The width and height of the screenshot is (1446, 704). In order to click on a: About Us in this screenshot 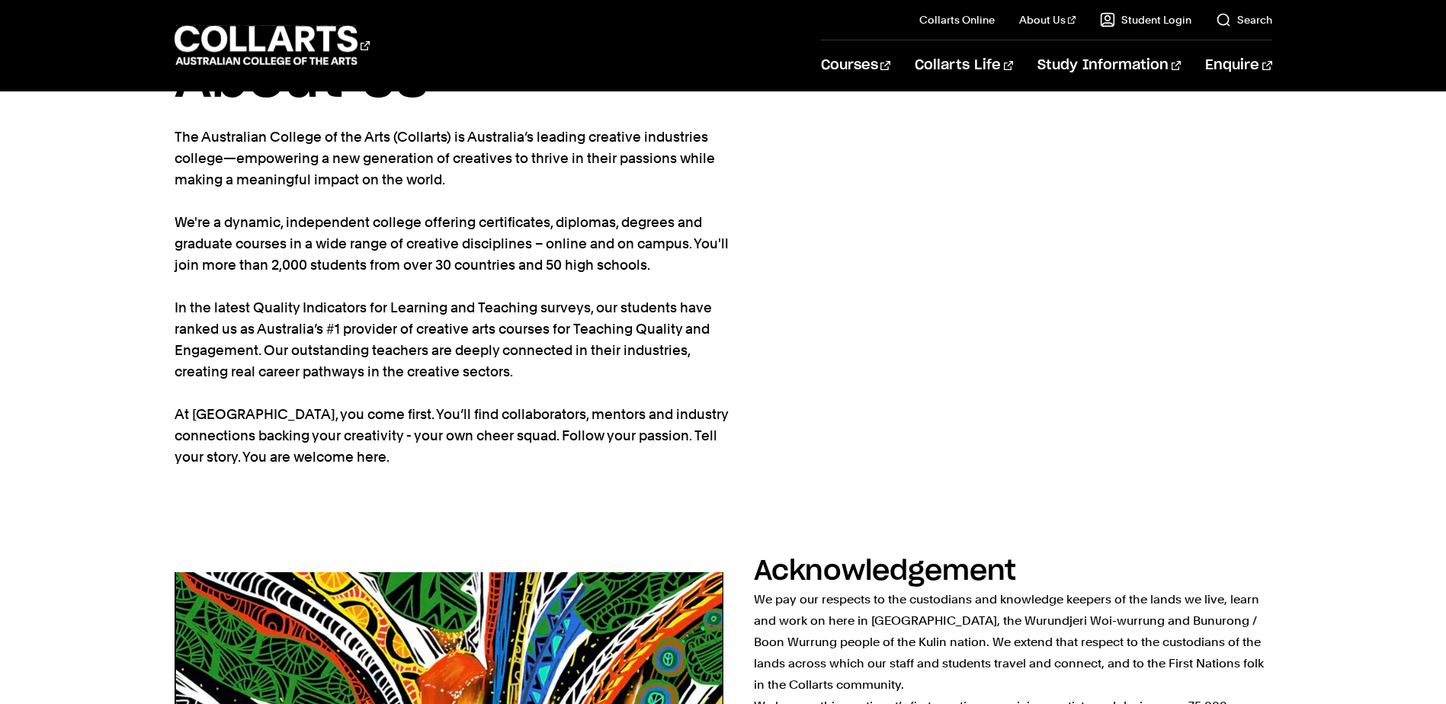, I will do `click(1047, 20)`.